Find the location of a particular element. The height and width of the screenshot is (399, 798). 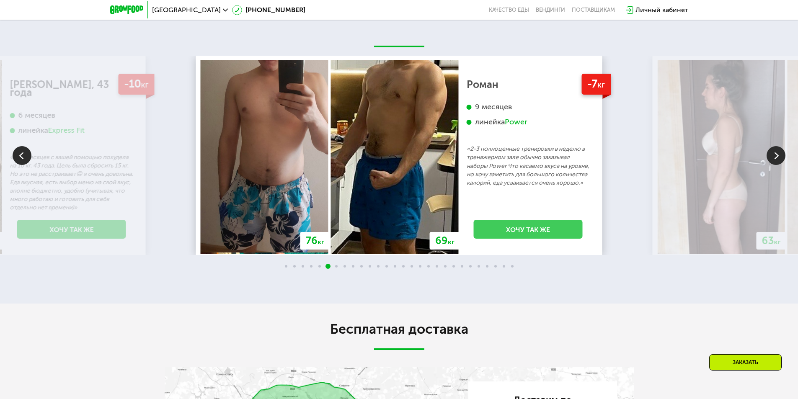

img: Slide left is located at coordinates (22, 155).